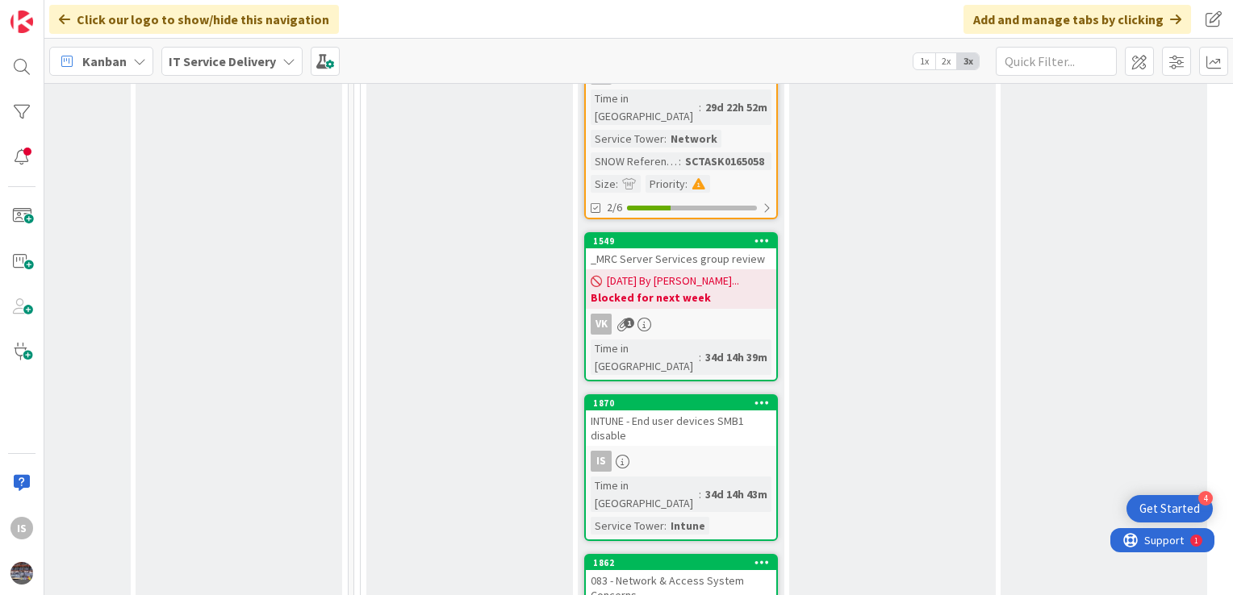 The height and width of the screenshot is (595, 1233). Describe the element at coordinates (681, 252) in the screenshot. I see `div: 1549_MRC Server Services group review` at that location.